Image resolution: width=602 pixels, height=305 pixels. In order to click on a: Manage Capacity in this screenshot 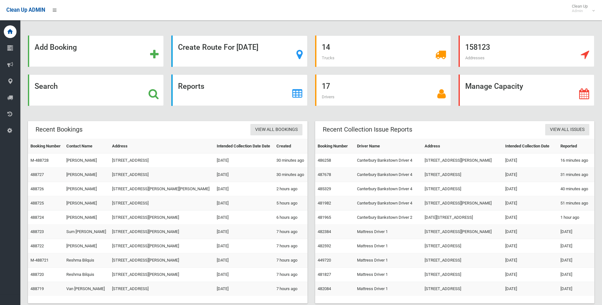, I will do `click(526, 90)`.